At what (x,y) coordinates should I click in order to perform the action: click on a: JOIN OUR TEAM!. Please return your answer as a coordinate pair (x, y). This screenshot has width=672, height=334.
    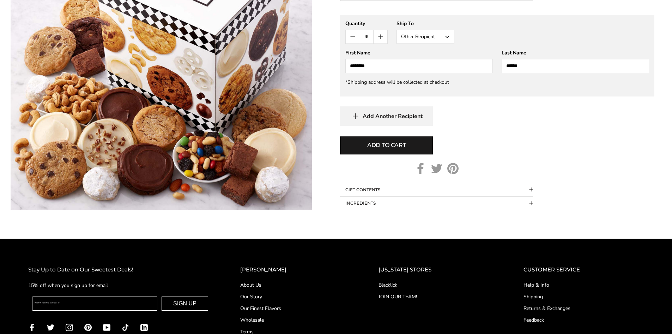
    Looking at the image, I should click on (437, 296).